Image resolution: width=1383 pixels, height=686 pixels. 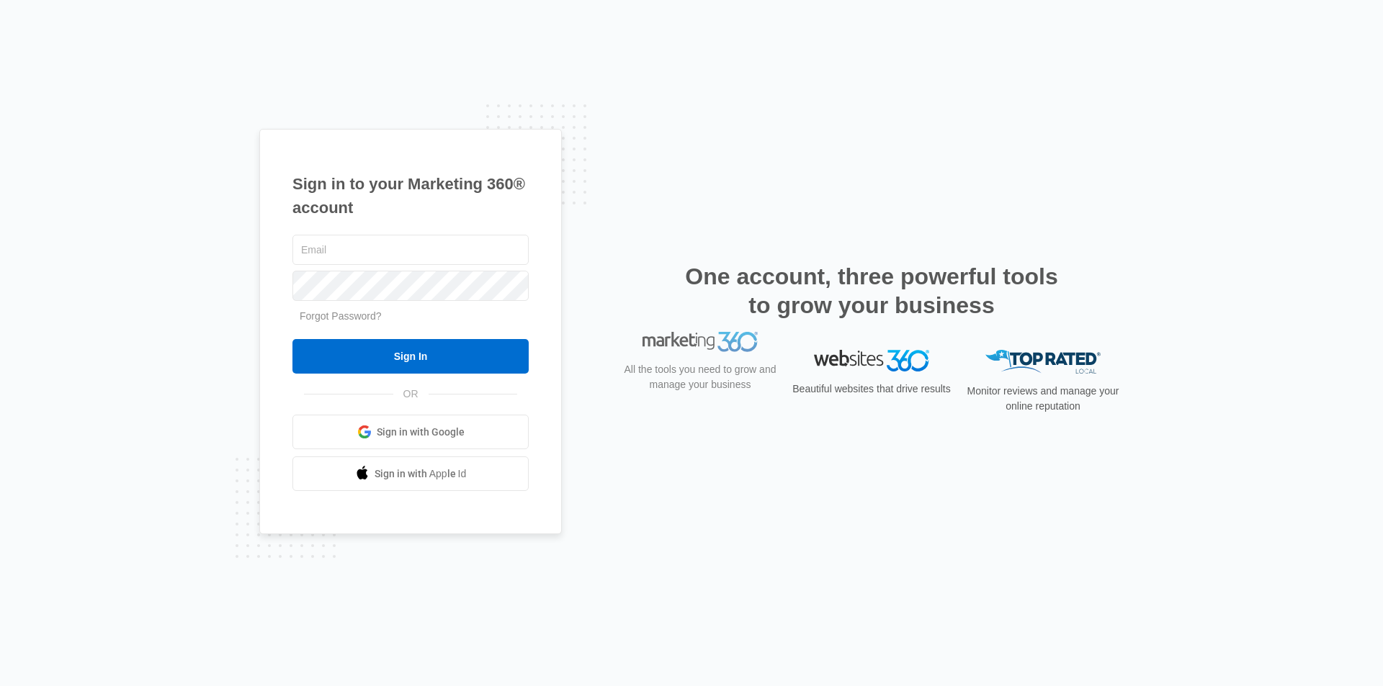 What do you see at coordinates (1043, 362) in the screenshot?
I see `img: Top Rated Local` at bounding box center [1043, 362].